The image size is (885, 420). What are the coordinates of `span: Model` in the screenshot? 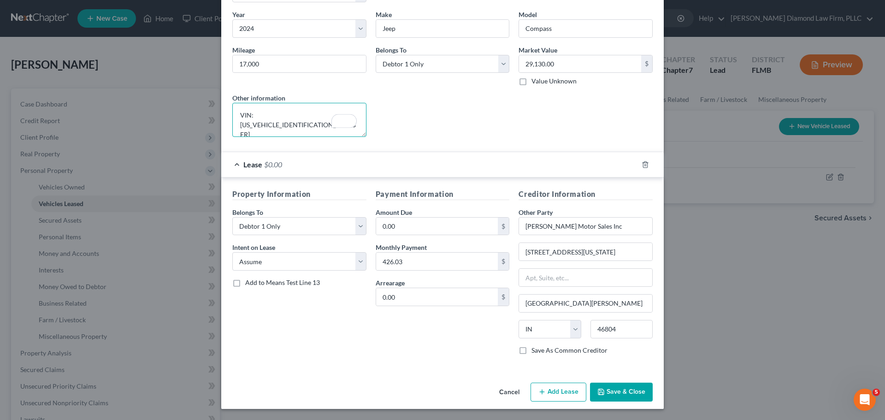 It's located at (528, 14).